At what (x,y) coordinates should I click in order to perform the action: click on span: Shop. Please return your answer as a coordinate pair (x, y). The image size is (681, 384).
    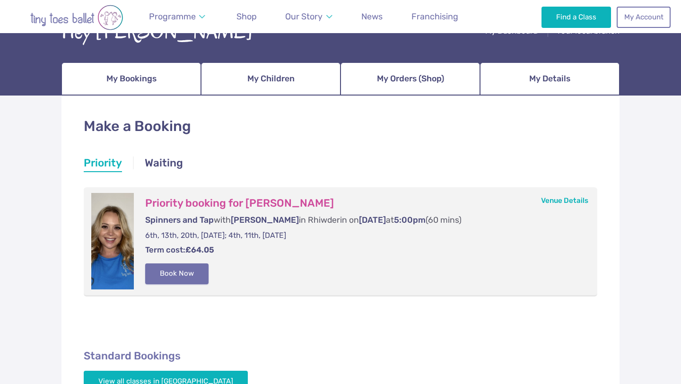
    Looking at the image, I should click on (246, 16).